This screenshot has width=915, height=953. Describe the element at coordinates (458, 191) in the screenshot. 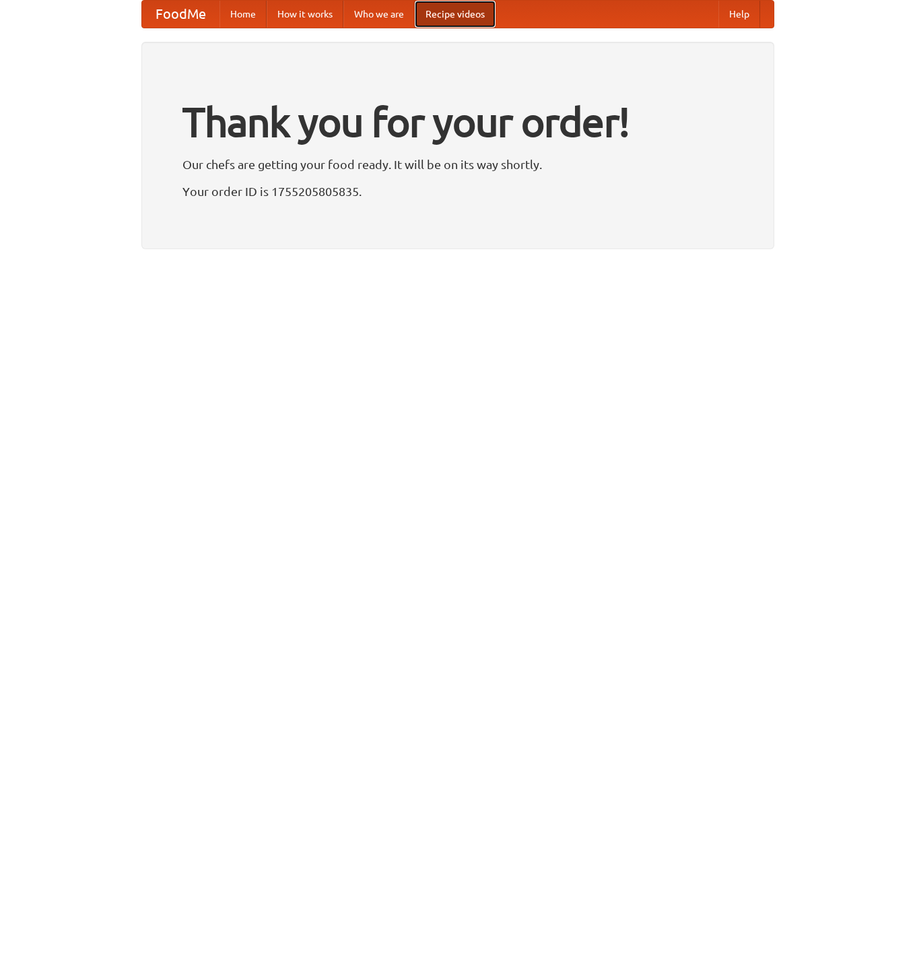

I see `p: Your order ID is 1755205805835.` at that location.